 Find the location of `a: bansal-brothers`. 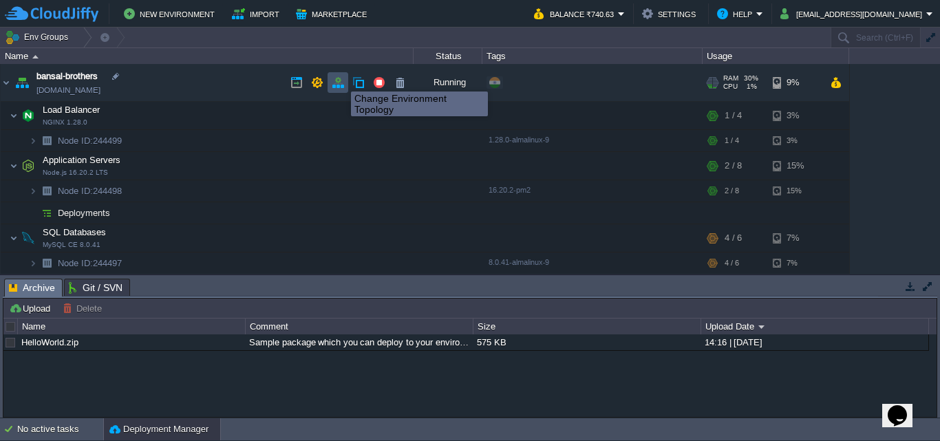

a: bansal-brothers is located at coordinates (67, 76).